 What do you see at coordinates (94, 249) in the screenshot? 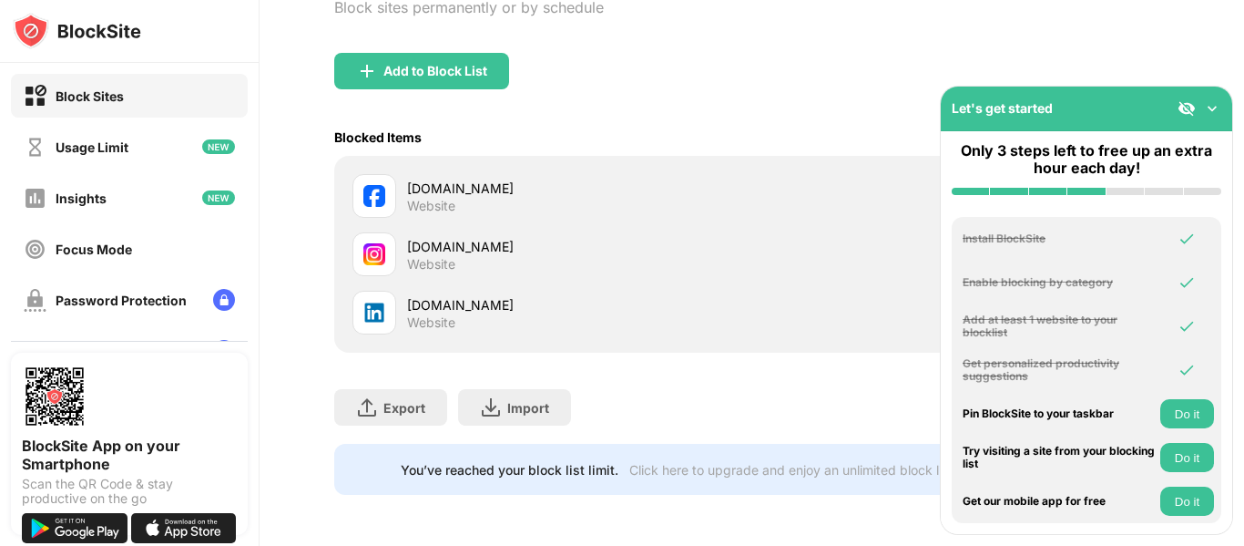
I see `div: Focus Mode` at bounding box center [94, 249].